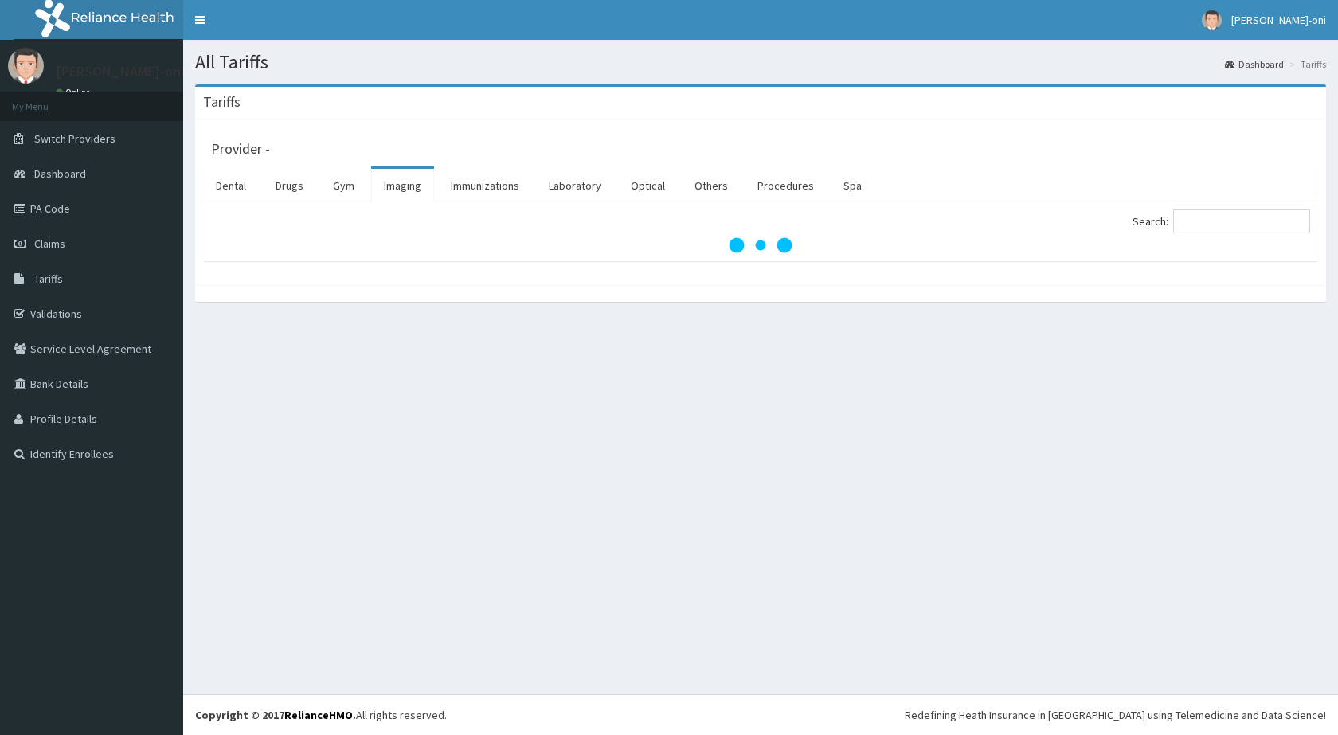  I want to click on a: Imaging, so click(402, 186).